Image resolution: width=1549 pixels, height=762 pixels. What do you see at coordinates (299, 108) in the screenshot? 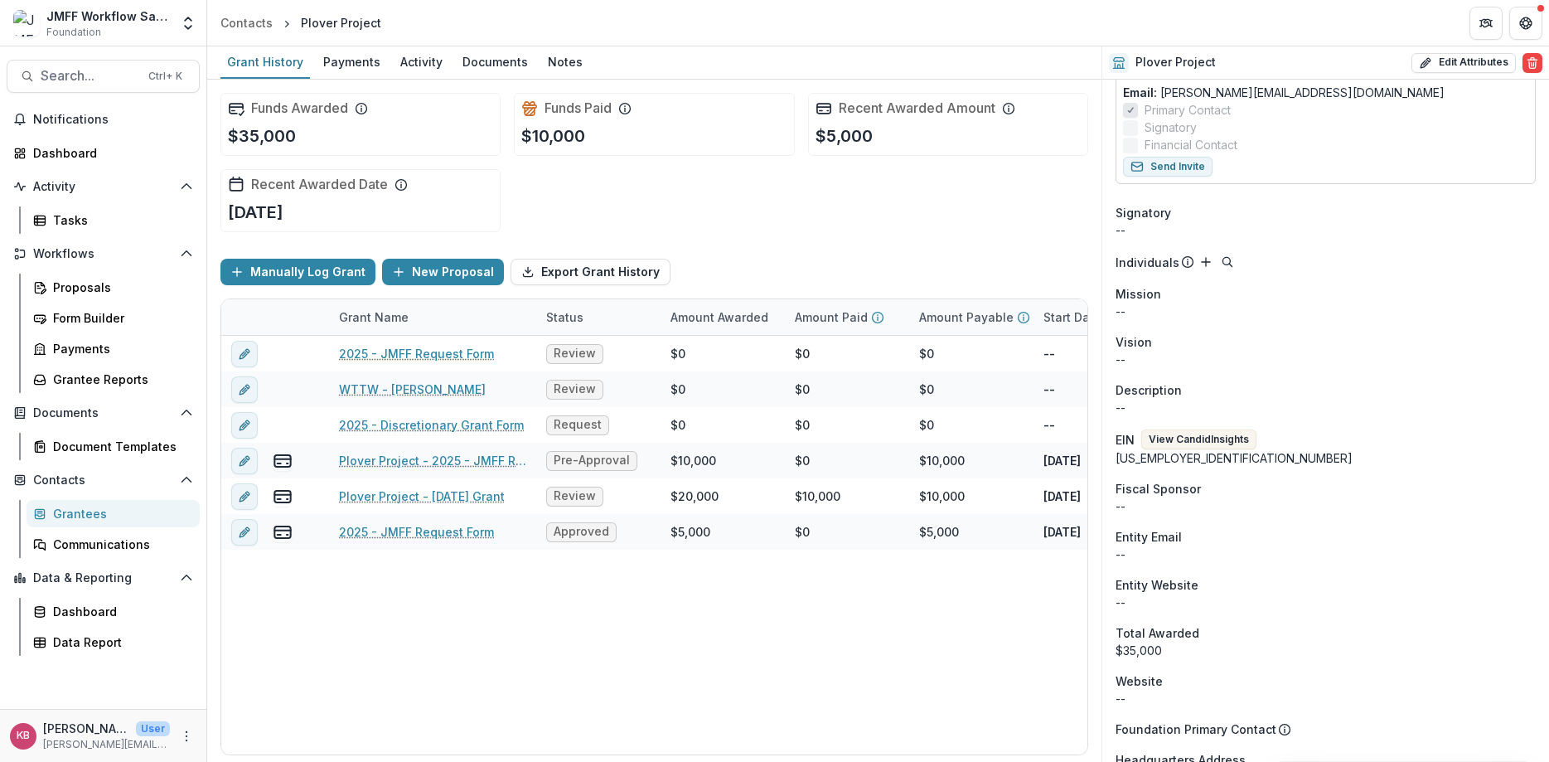
I see `h2: Funds Awarded` at bounding box center [299, 108].